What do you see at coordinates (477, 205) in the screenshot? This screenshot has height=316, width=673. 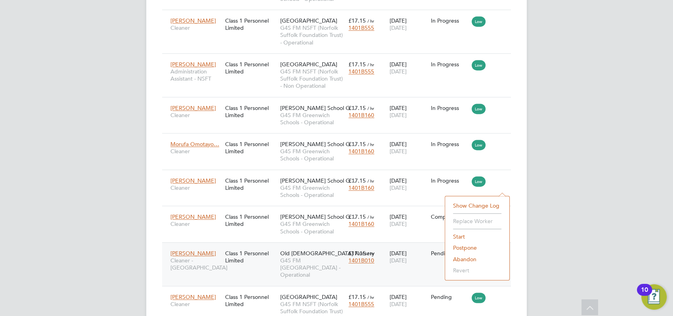 I see `li: Show change log` at bounding box center [477, 205].